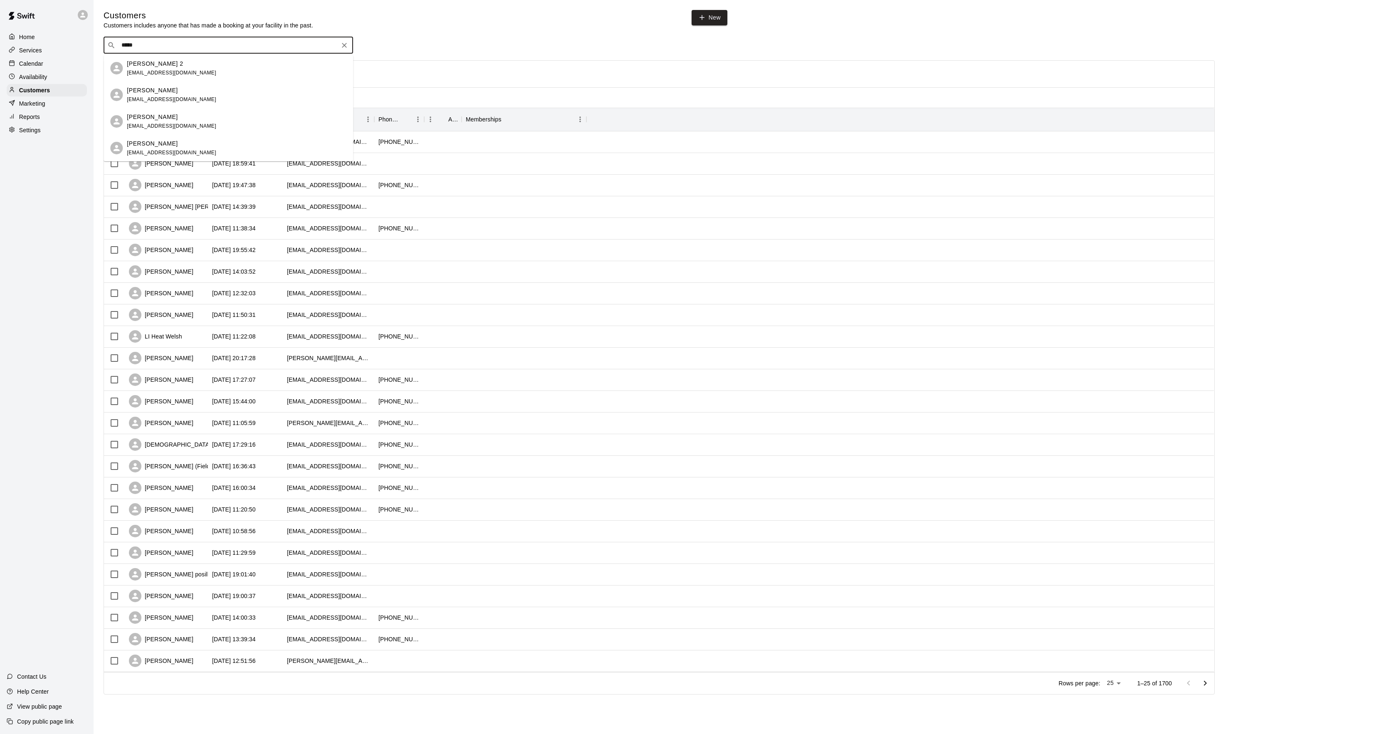 The width and height of the screenshot is (1389, 734). Describe the element at coordinates (1155, 683) in the screenshot. I see `p: 1–25 of 1700` at that location.